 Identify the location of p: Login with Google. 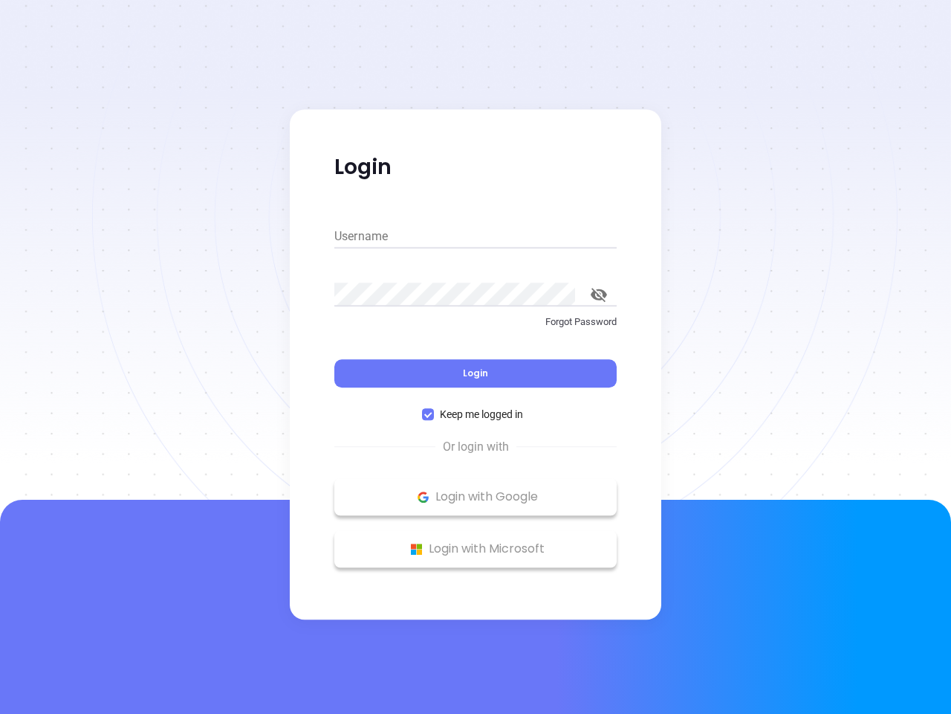
(476, 497).